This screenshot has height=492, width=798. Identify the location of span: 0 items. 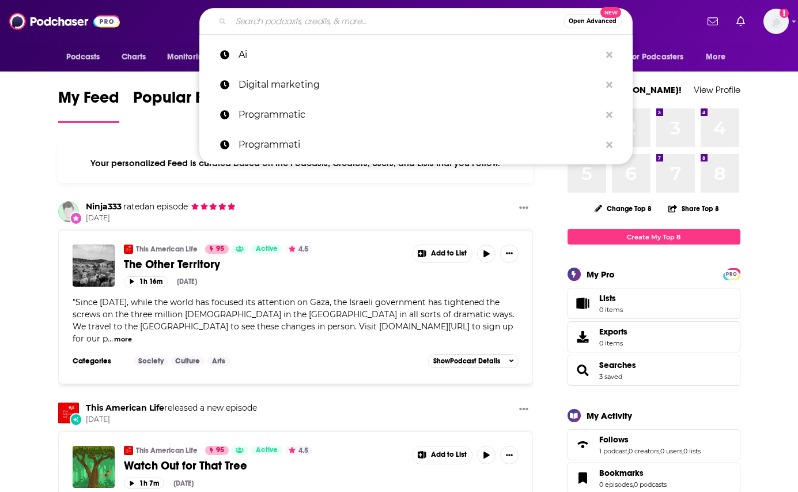
(613, 343).